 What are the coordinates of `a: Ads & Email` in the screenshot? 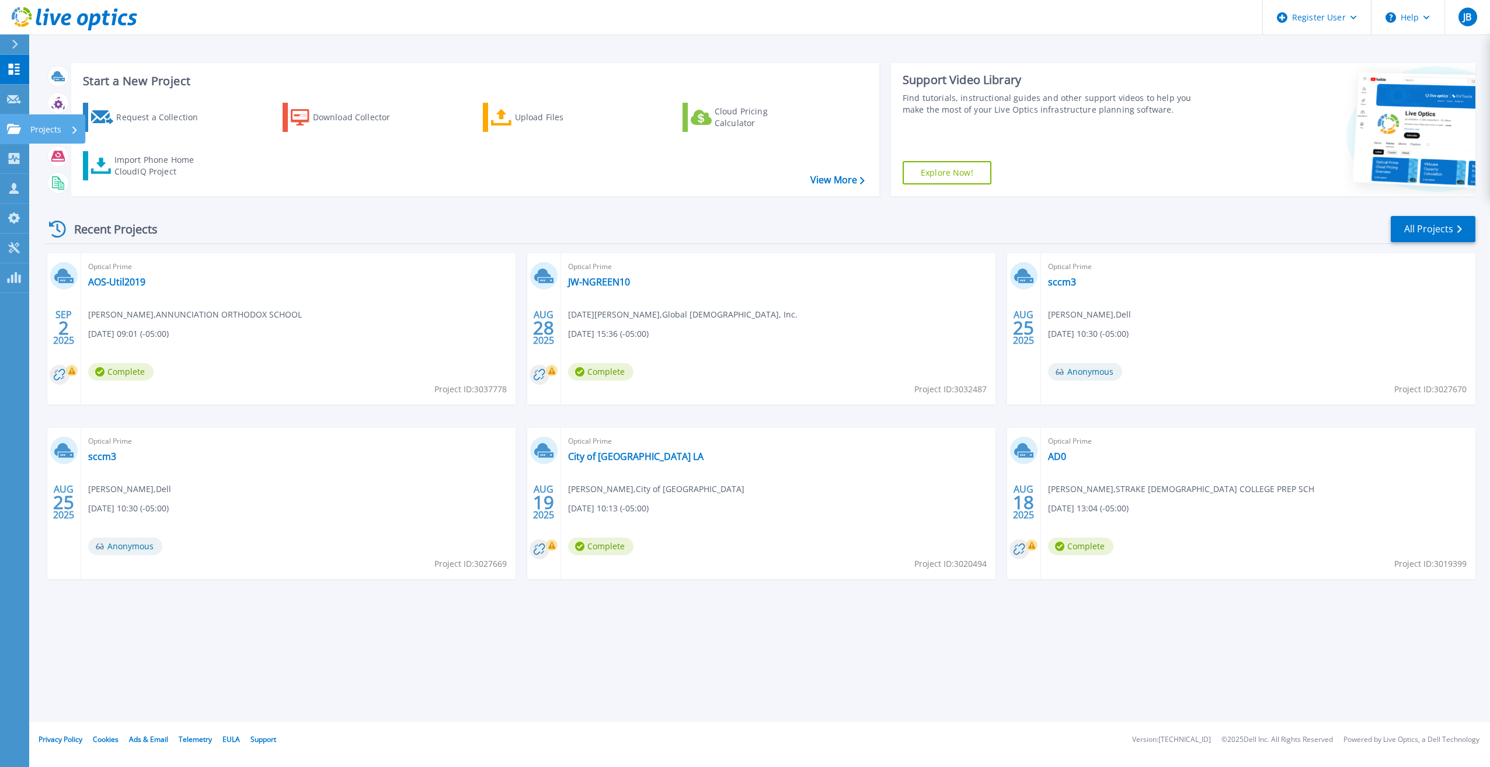 It's located at (148, 739).